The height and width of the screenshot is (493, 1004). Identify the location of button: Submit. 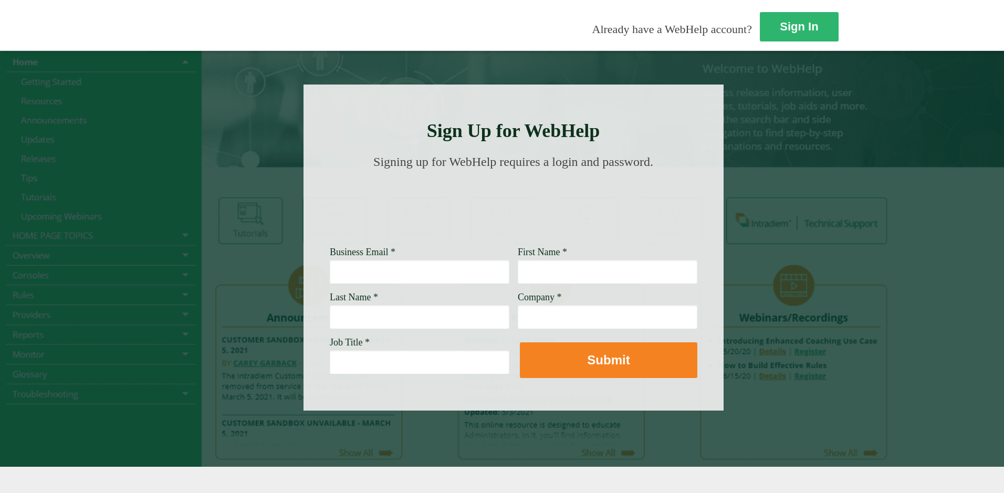
(609, 360).